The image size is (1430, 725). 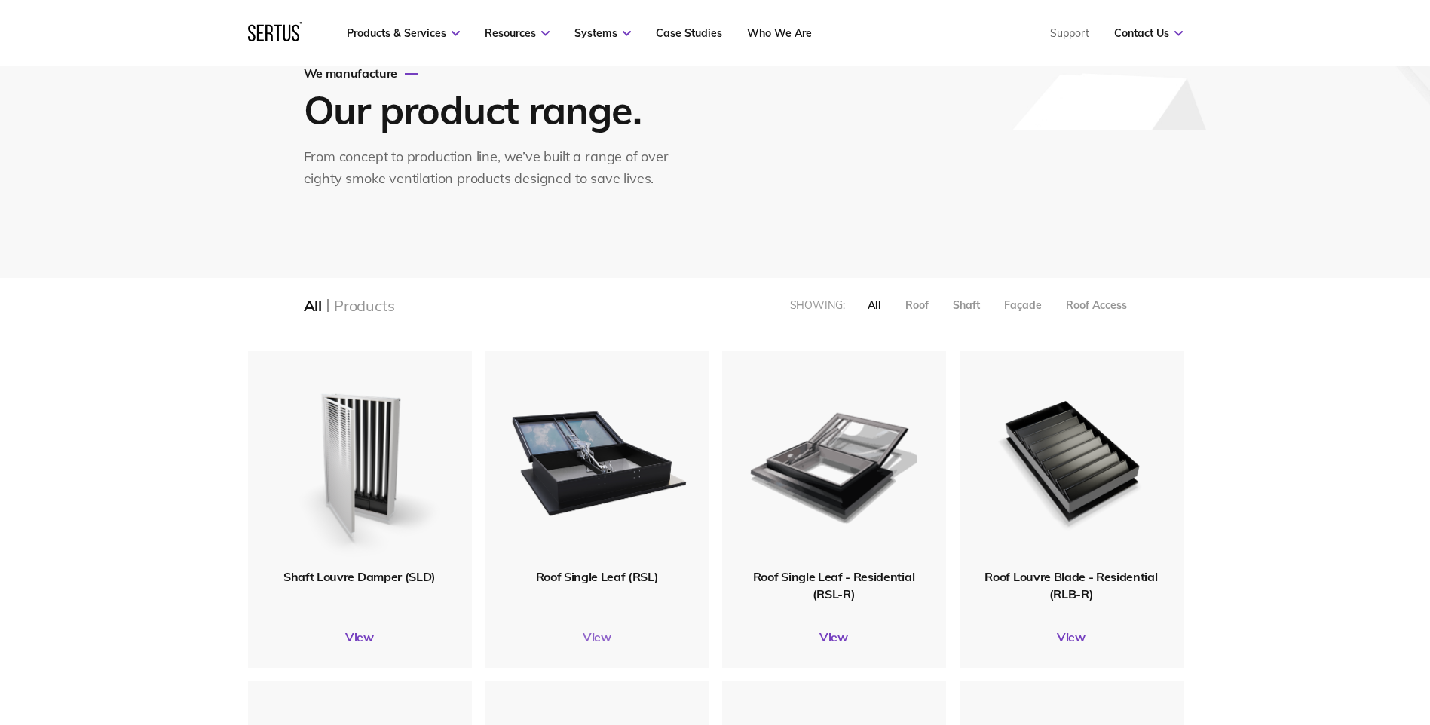 What do you see at coordinates (1148, 33) in the screenshot?
I see `a: Contact Us` at bounding box center [1148, 33].